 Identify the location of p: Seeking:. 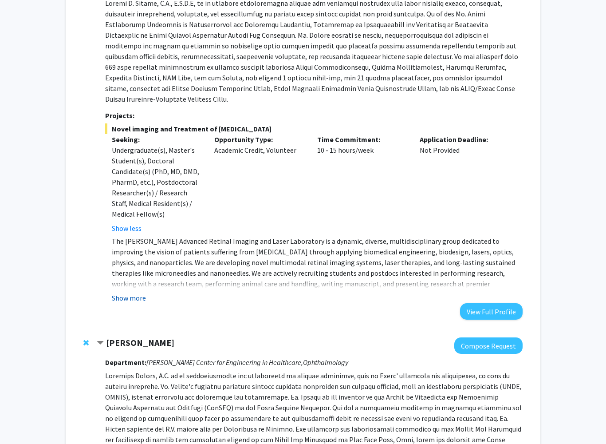
(157, 140).